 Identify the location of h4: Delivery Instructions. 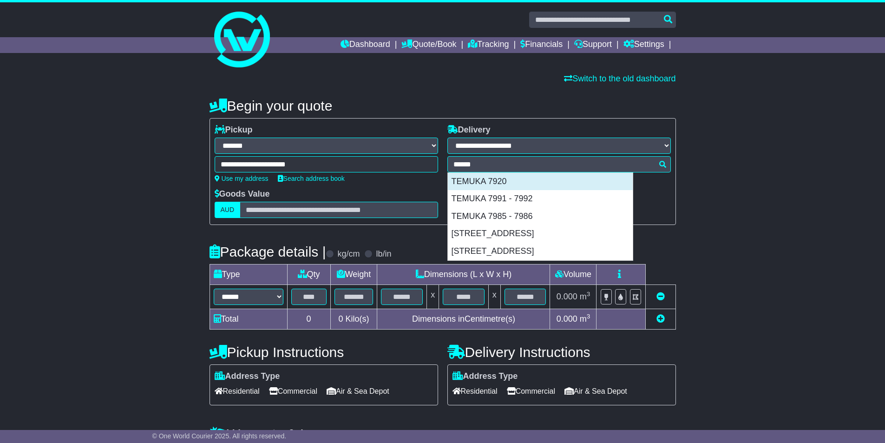
(562, 352).